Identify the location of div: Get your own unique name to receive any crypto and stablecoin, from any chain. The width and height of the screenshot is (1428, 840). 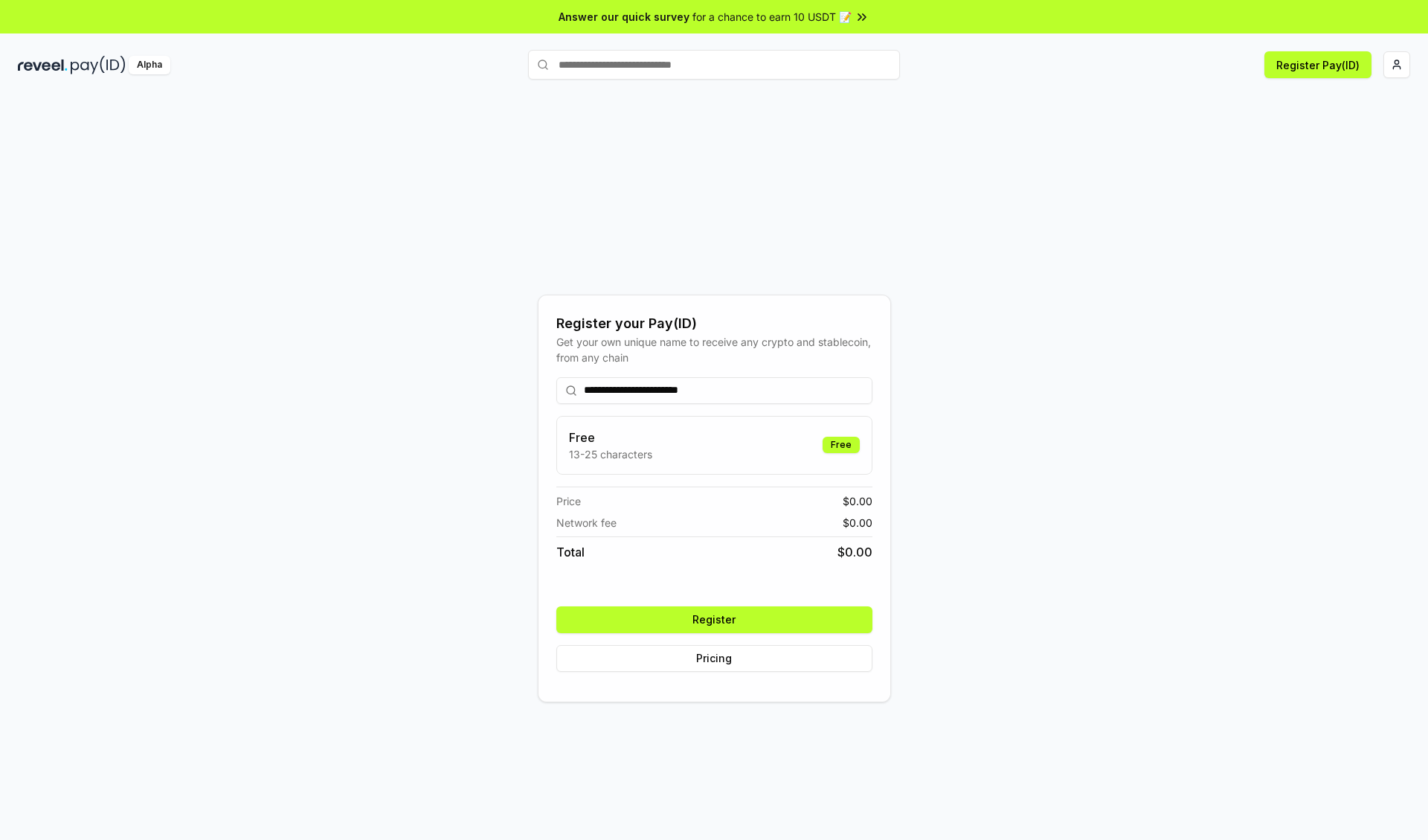
(714, 350).